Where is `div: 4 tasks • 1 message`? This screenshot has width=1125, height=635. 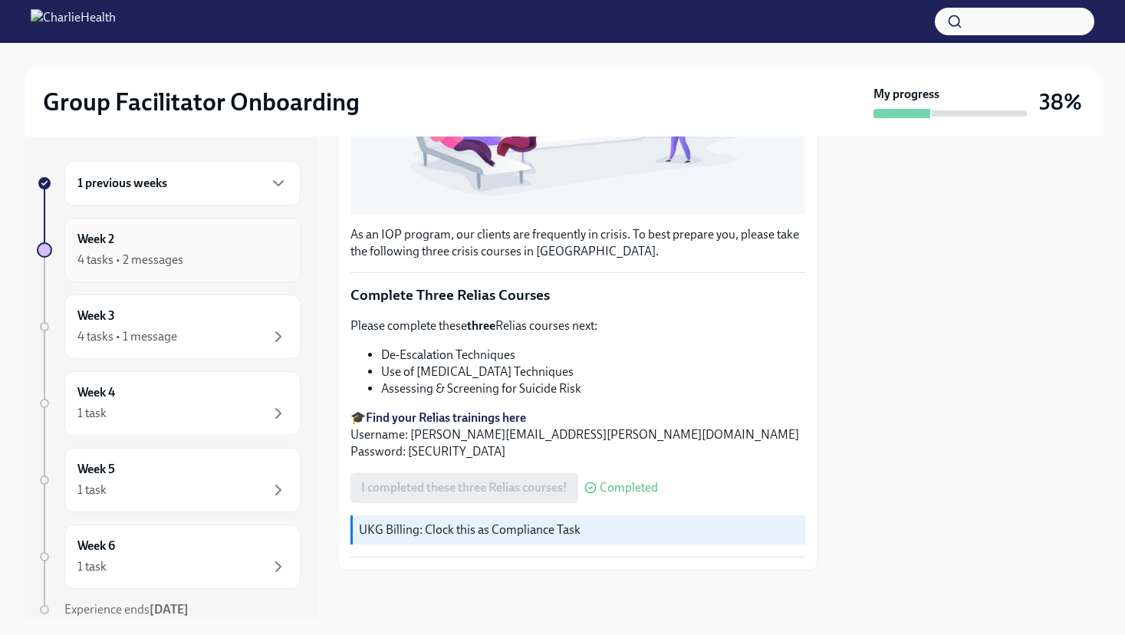 div: 4 tasks • 1 message is located at coordinates (127, 337).